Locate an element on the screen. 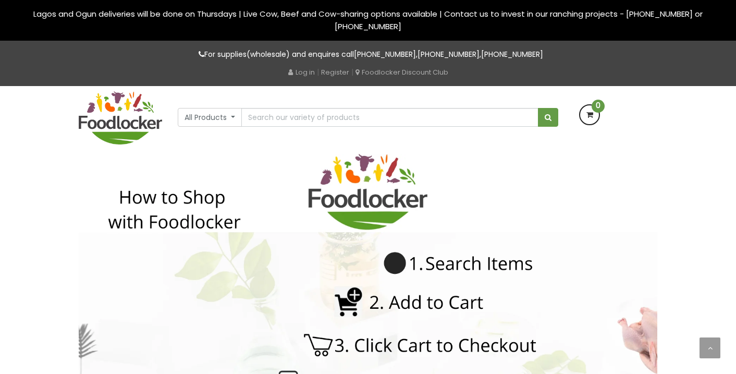 The width and height of the screenshot is (736, 374). img: FoodLocker is located at coordinates (120, 118).